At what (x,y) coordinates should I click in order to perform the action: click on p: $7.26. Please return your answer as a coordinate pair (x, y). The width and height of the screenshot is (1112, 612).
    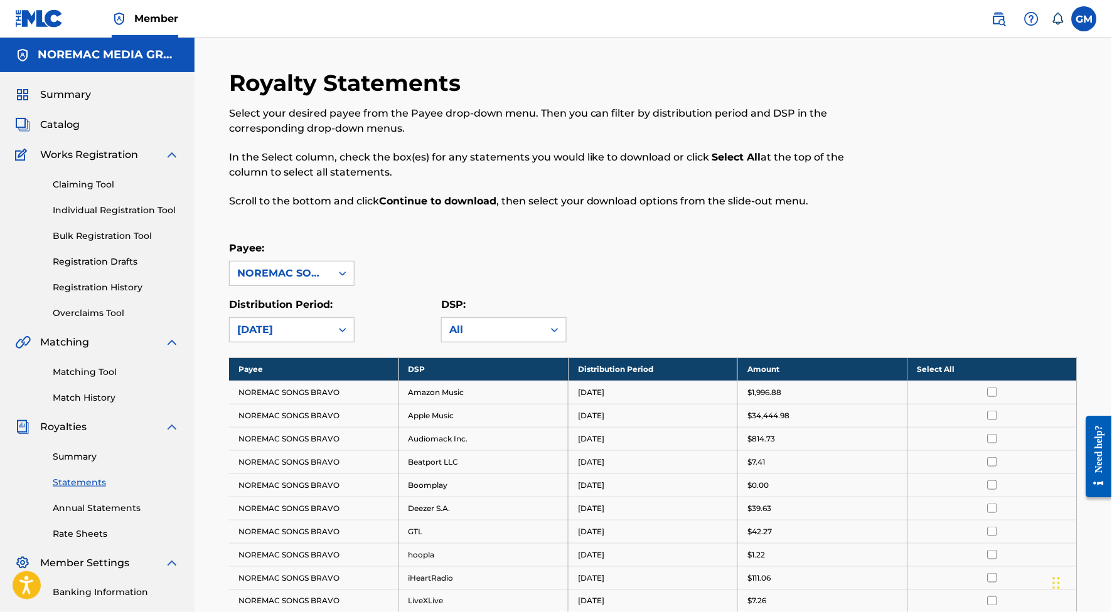
    Looking at the image, I should click on (757, 602).